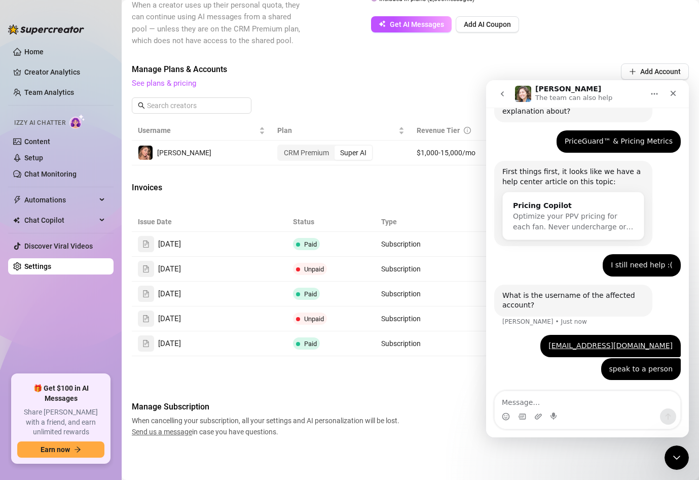 This screenshot has height=480, width=699. I want to click on th: Username, so click(201, 130).